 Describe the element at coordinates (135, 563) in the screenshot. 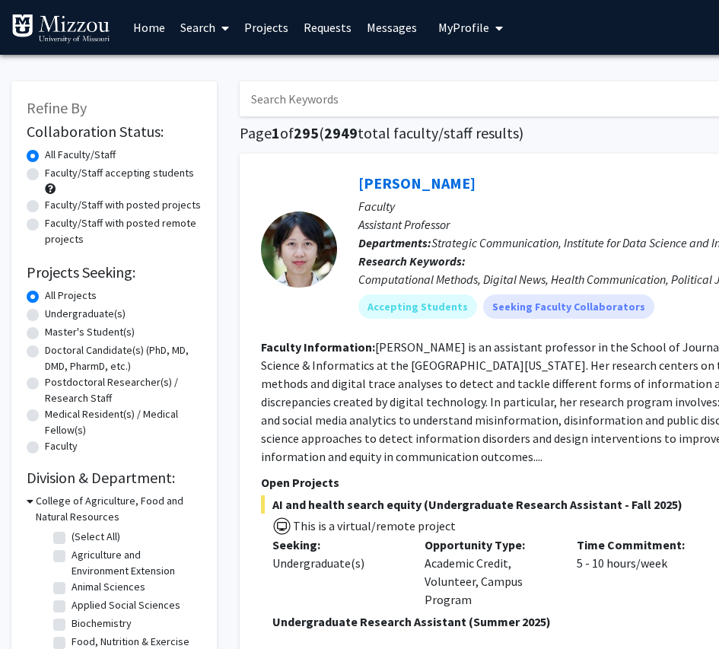

I see `label: Agriculture and Environment Extension` at that location.